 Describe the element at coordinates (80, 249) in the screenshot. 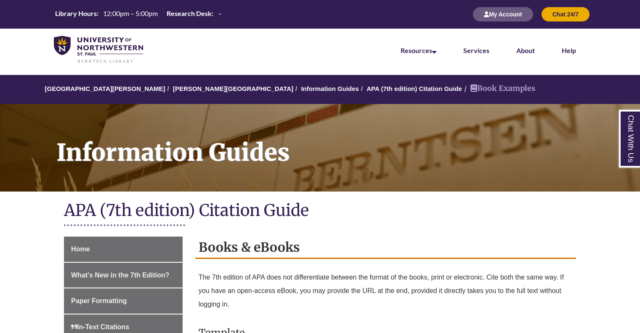

I see `span: Home` at that location.